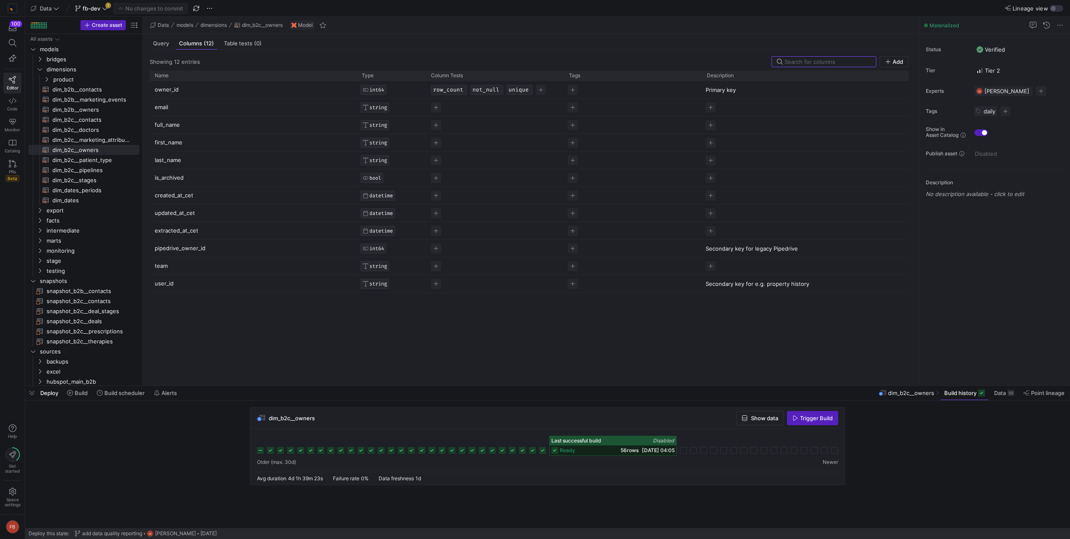 Image resolution: width=1070 pixels, height=539 pixels. What do you see at coordinates (253, 283) in the screenshot?
I see `p: user_id` at bounding box center [253, 283].